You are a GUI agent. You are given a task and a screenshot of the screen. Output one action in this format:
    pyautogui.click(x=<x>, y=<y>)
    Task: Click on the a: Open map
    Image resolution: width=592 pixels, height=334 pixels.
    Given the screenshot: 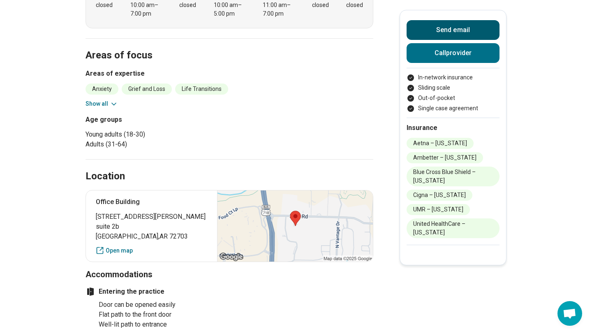 What is the action you would take?
    pyautogui.click(x=151, y=250)
    